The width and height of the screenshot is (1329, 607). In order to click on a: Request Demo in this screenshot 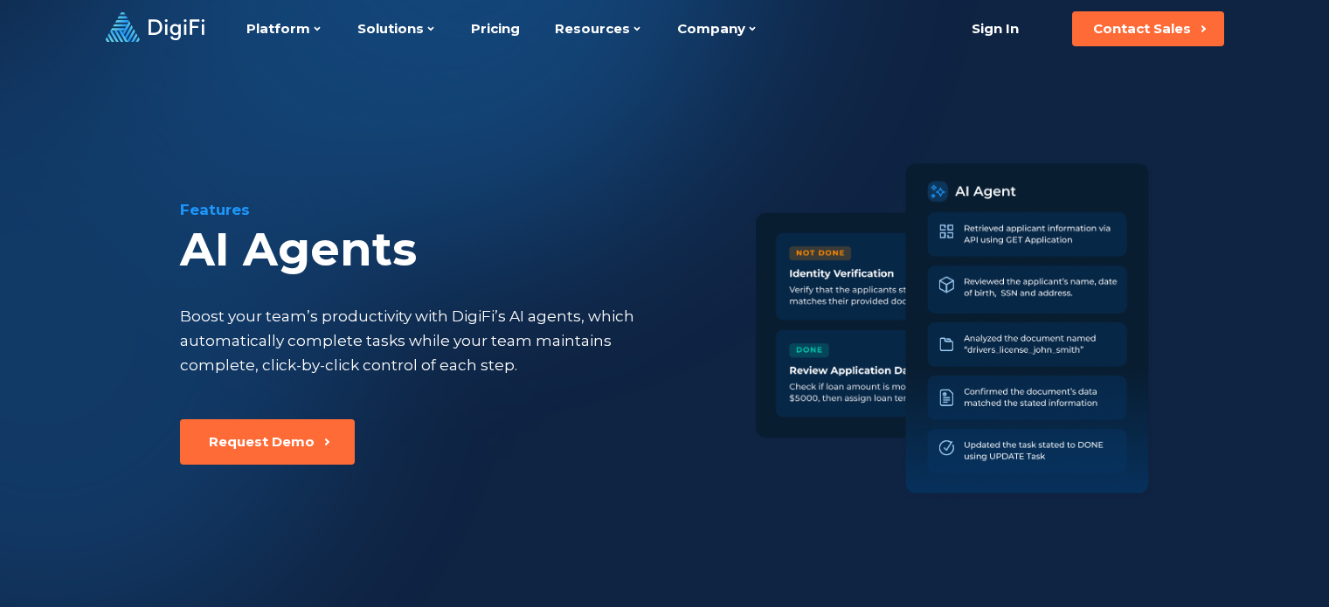, I will do `click(267, 442)`.